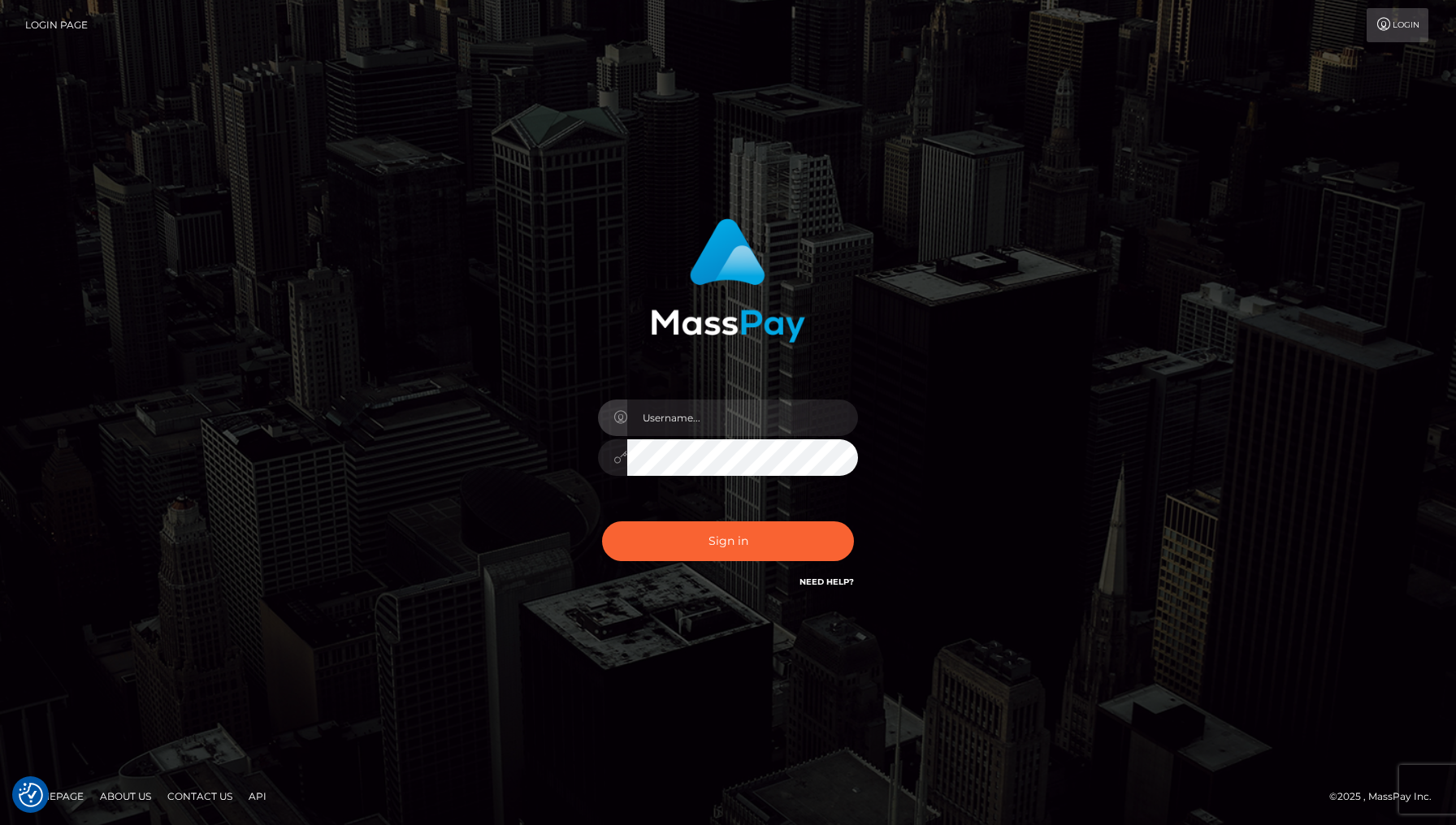 This screenshot has height=825, width=1456. I want to click on a: API, so click(258, 796).